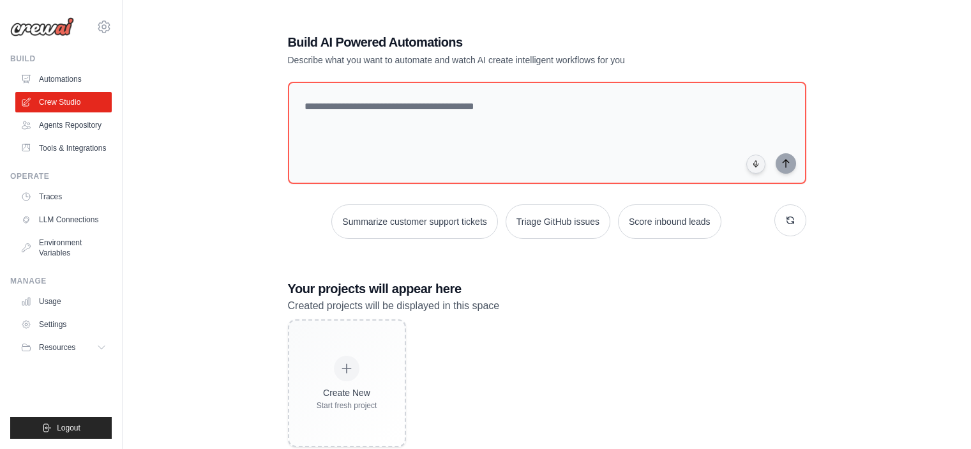 Image resolution: width=971 pixels, height=449 pixels. What do you see at coordinates (756, 164) in the screenshot?
I see `button: Click to speak your automation idea` at bounding box center [756, 164].